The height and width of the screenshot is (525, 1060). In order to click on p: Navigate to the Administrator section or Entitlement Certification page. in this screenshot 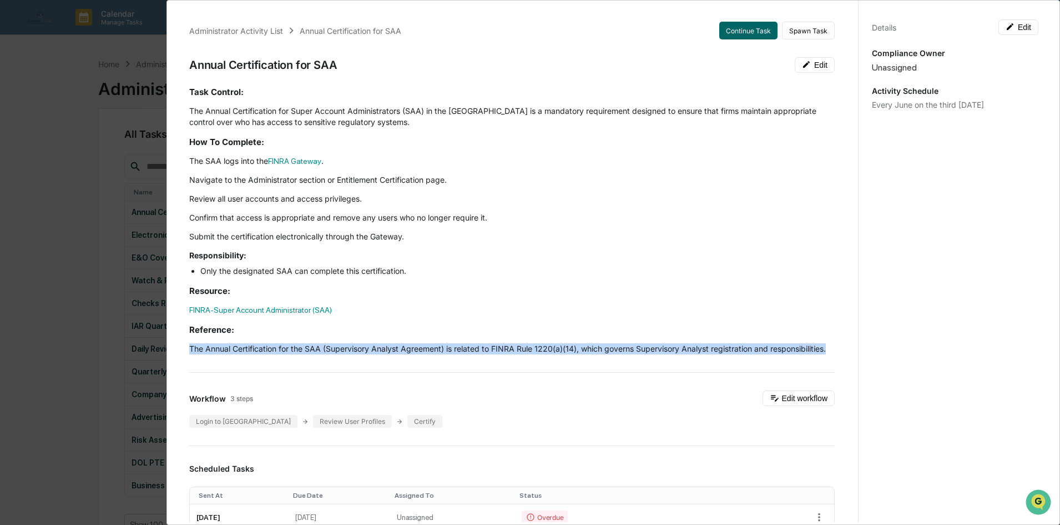, I will do `click(512, 180)`.